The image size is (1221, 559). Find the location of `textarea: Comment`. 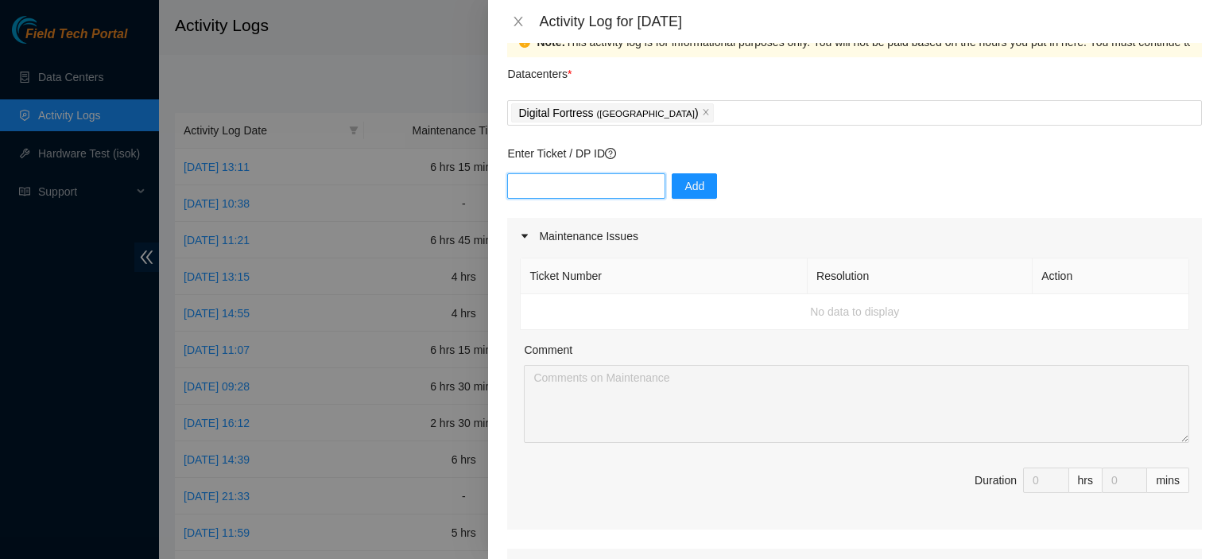

textarea: Comment is located at coordinates (856, 404).